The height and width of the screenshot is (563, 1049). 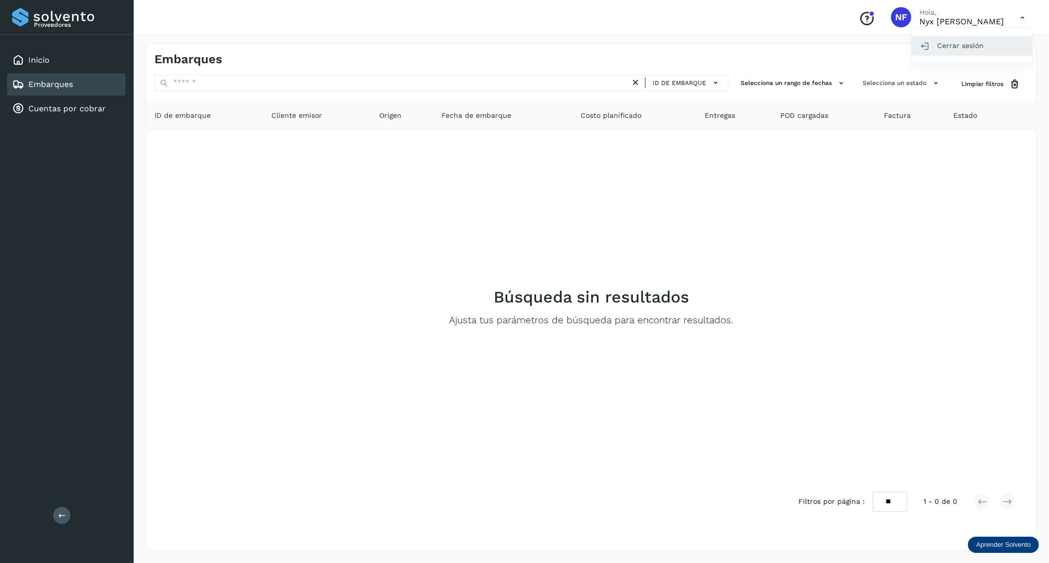 What do you see at coordinates (51, 84) in the screenshot?
I see `a: Embarques` at bounding box center [51, 84].